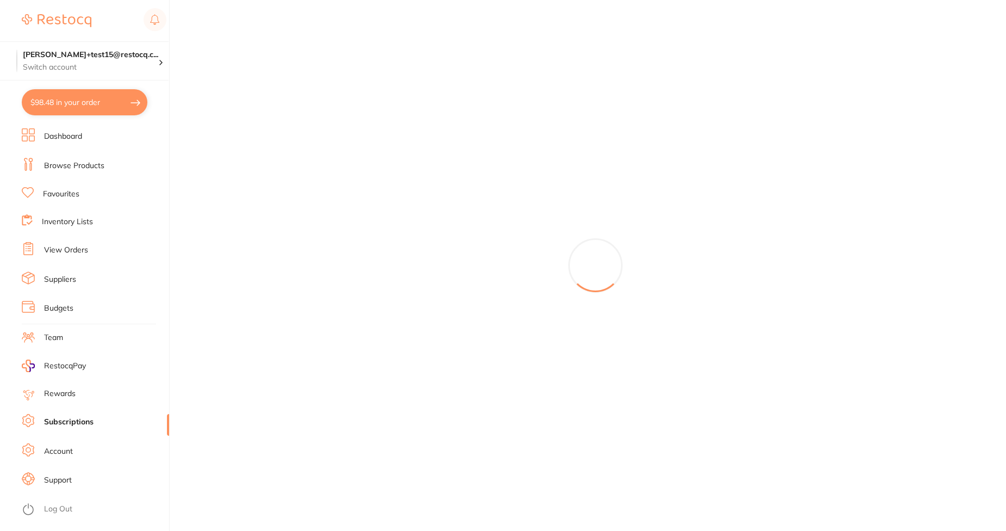 This screenshot has height=531, width=1006. I want to click on a: Suppliers, so click(60, 279).